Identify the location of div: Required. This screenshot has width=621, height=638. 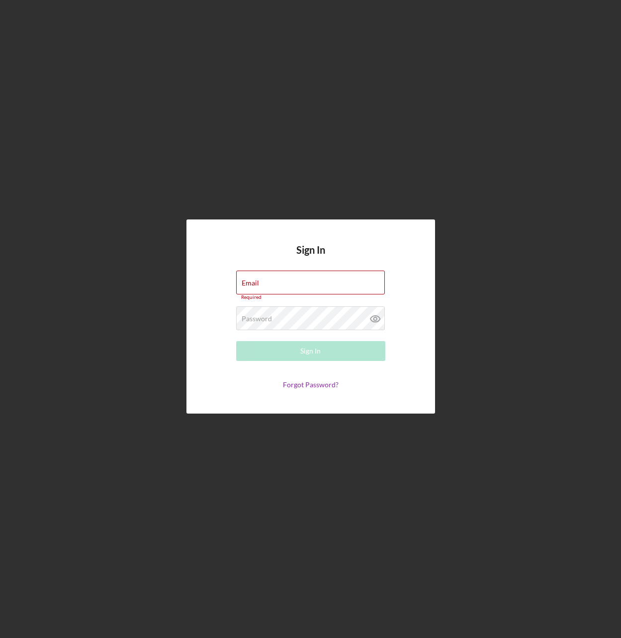
(311, 298).